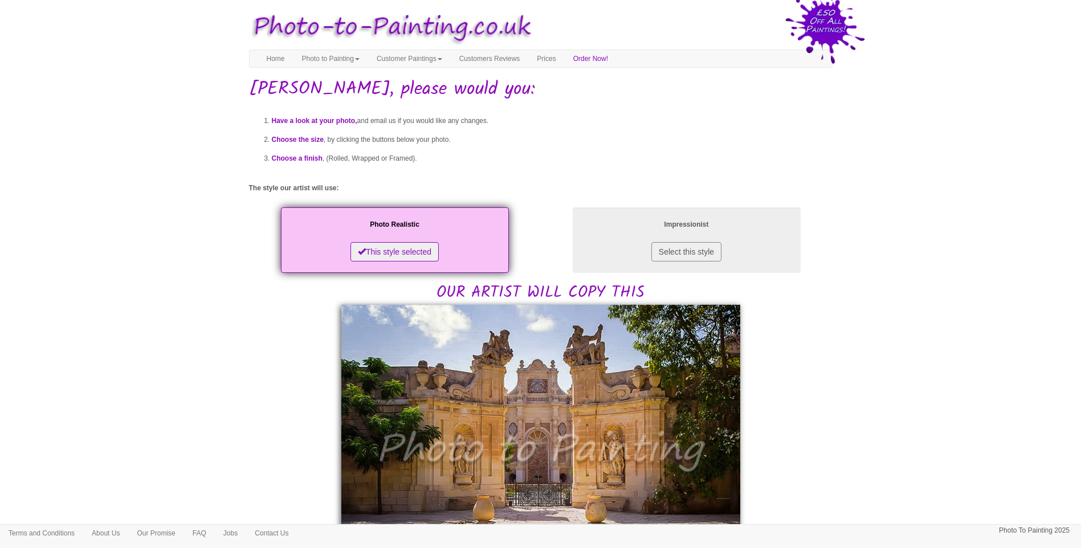 This screenshot has height=548, width=1081. Describe the element at coordinates (199, 533) in the screenshot. I see `a: FAQ` at that location.